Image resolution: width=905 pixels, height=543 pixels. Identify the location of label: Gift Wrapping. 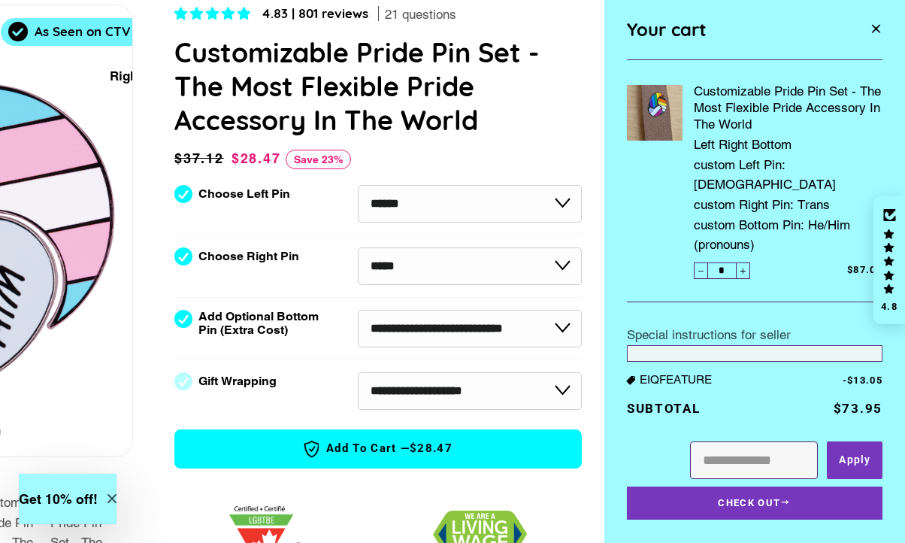
(237, 381).